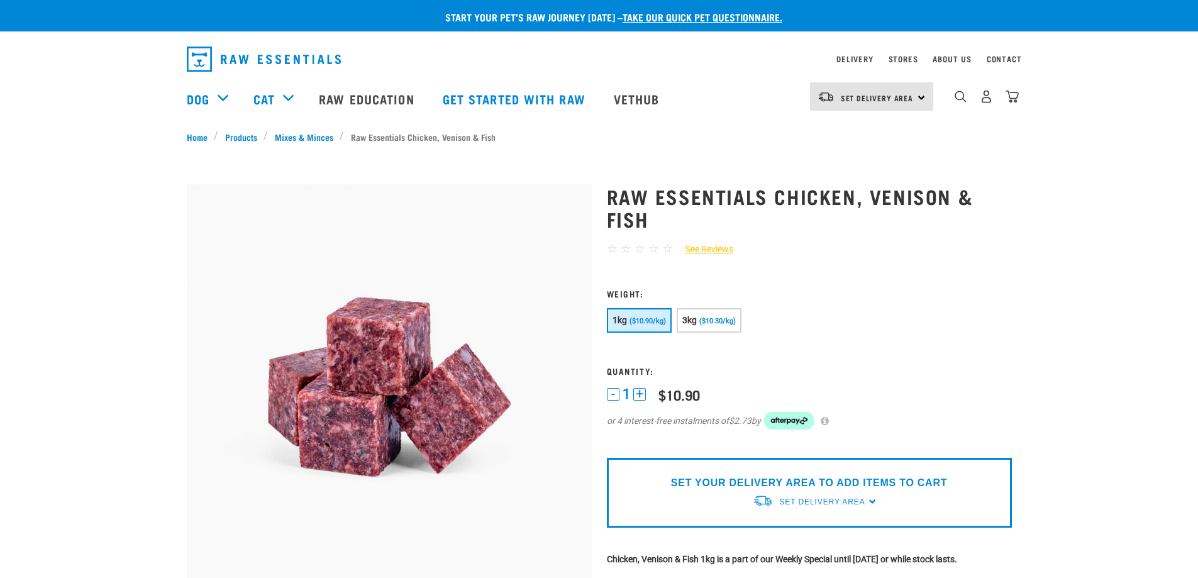  I want to click on a: Delivery, so click(855, 58).